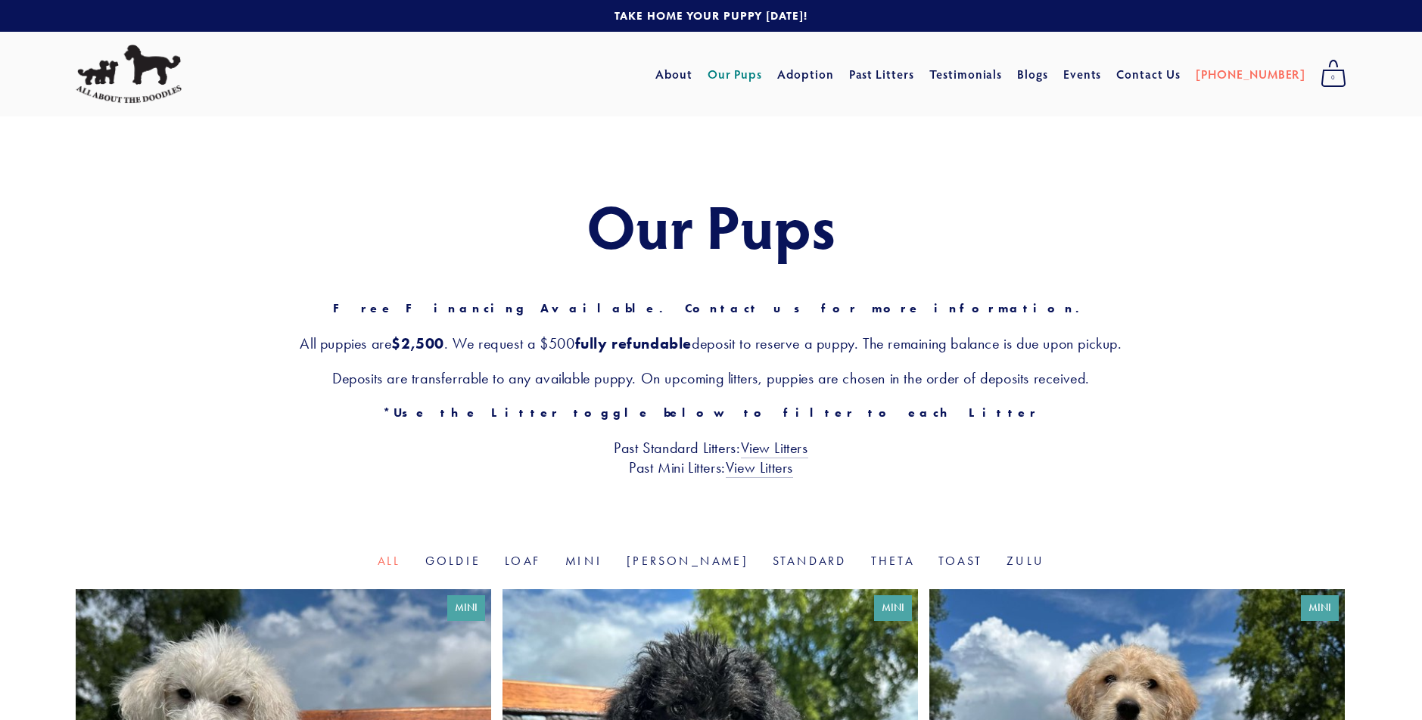 This screenshot has height=720, width=1422. I want to click on h1: Our Pups, so click(711, 225).